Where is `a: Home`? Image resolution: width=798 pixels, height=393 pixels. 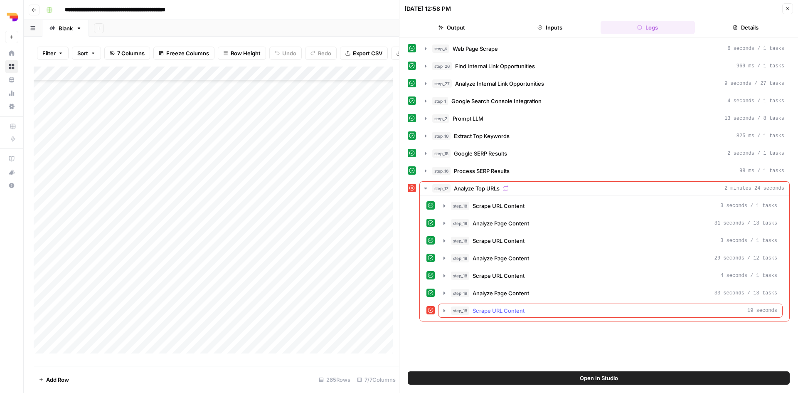 a: Home is located at coordinates (12, 53).